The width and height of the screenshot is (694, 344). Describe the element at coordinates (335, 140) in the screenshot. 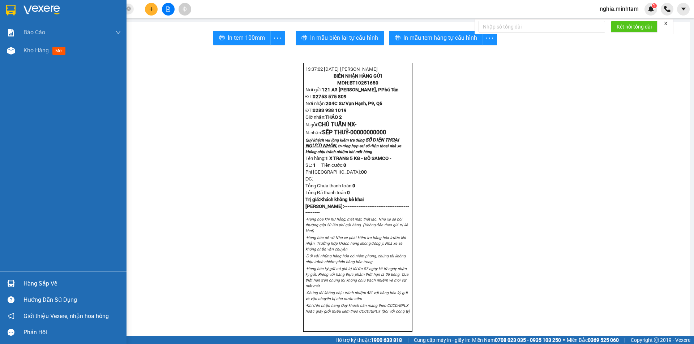

I see `span: Quý khách vui lòng kiểm tra đúng` at that location.